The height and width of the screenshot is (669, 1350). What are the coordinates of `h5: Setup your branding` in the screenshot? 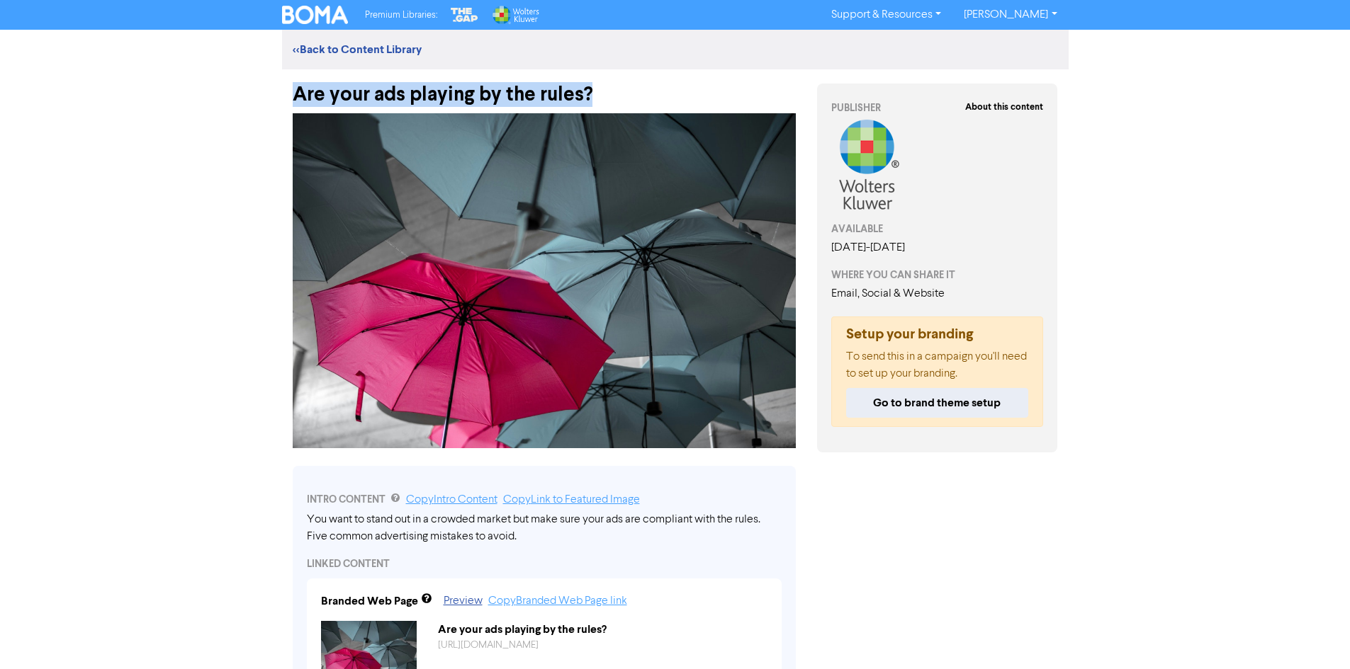 It's located at (937, 334).